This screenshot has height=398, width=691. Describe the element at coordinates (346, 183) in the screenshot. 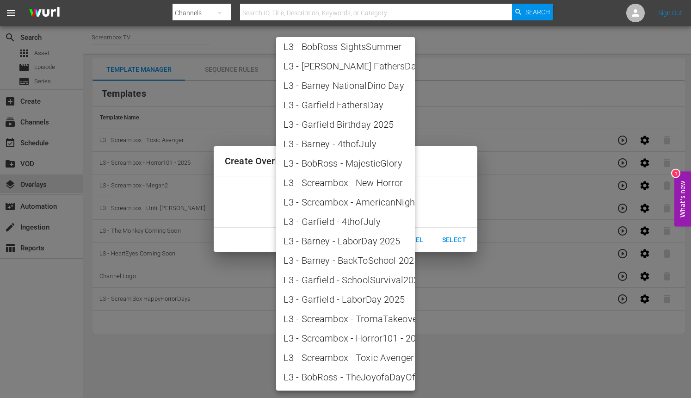

I see `span: L3 - Screambox - New Horror` at that location.